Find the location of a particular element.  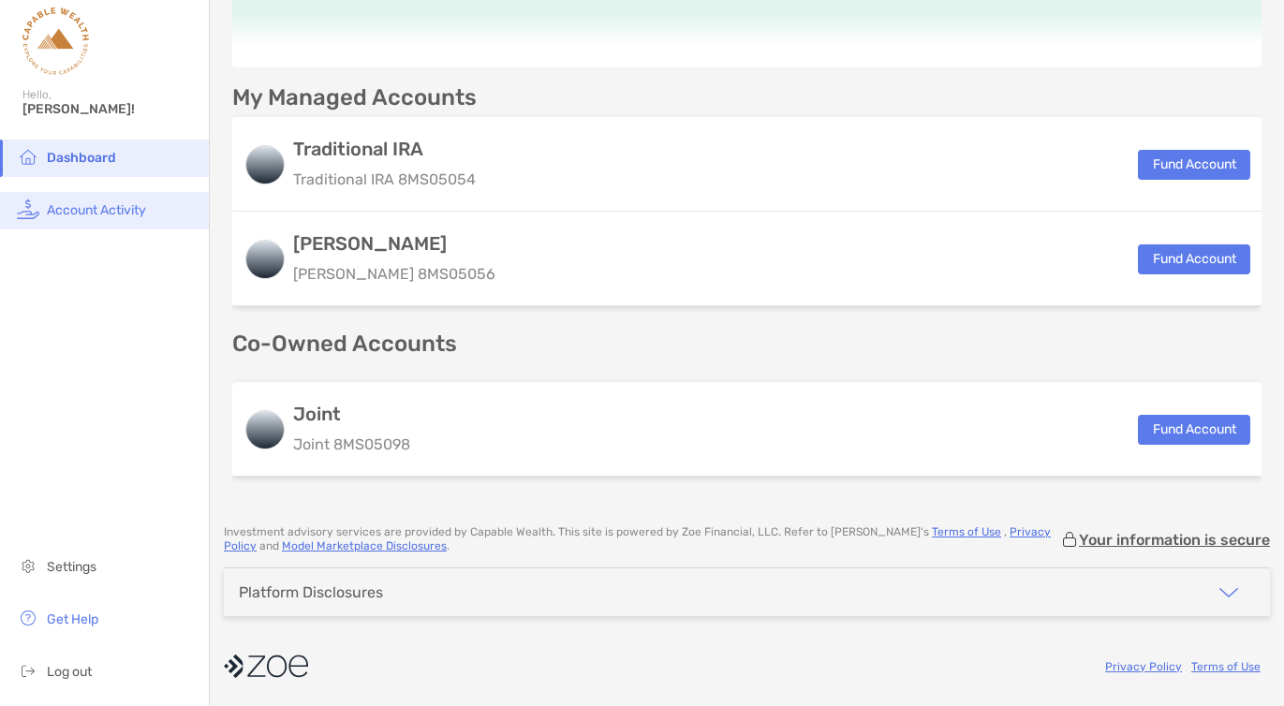

img: Zoe Logo is located at coordinates (55, 41).